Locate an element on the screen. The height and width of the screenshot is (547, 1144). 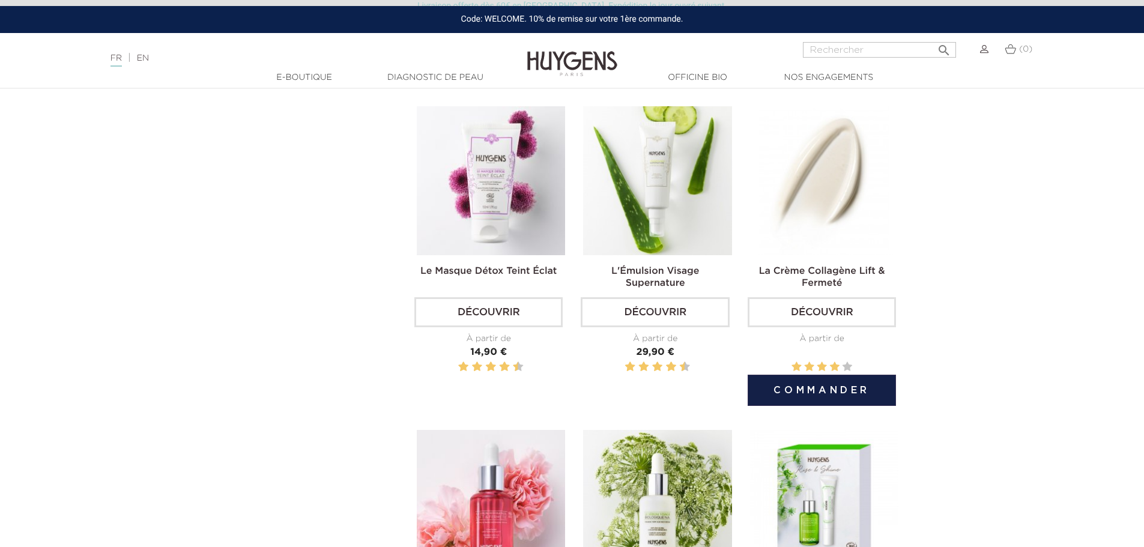
img: Huygens is located at coordinates (572, 55).